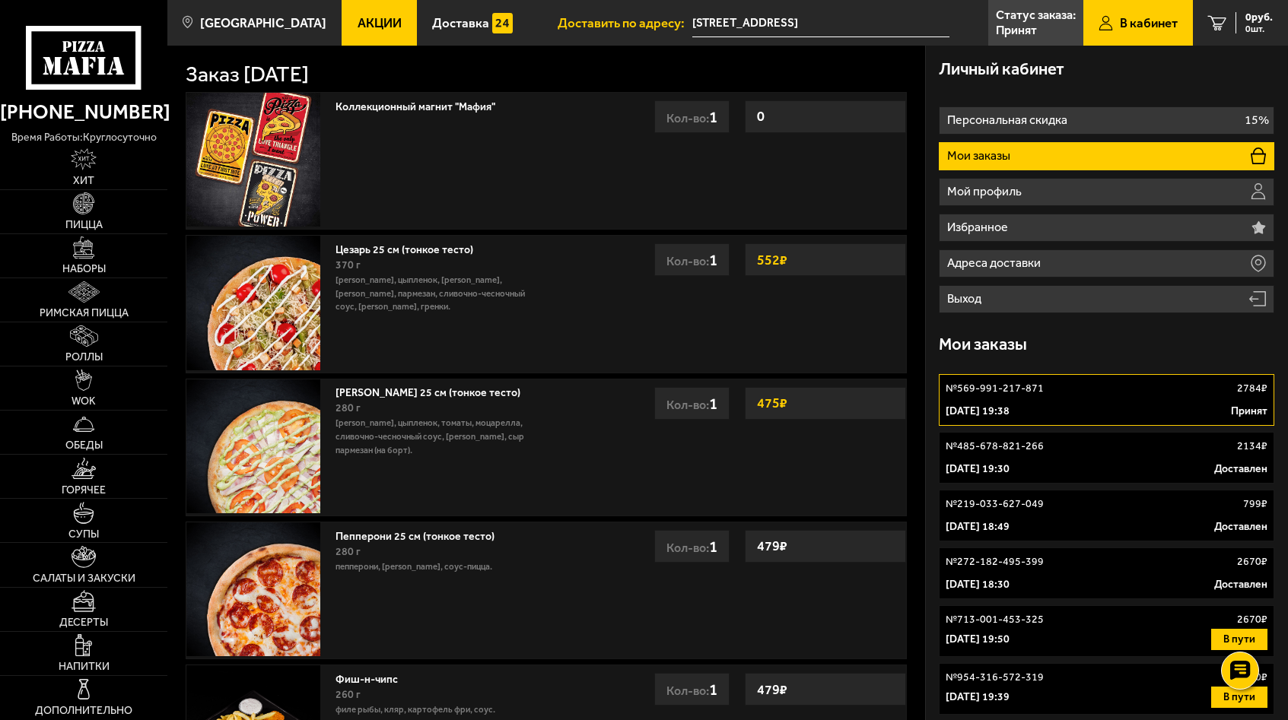 The width and height of the screenshot is (1288, 720). Describe the element at coordinates (772, 403) in the screenshot. I see `strong: 475 ₽` at that location.